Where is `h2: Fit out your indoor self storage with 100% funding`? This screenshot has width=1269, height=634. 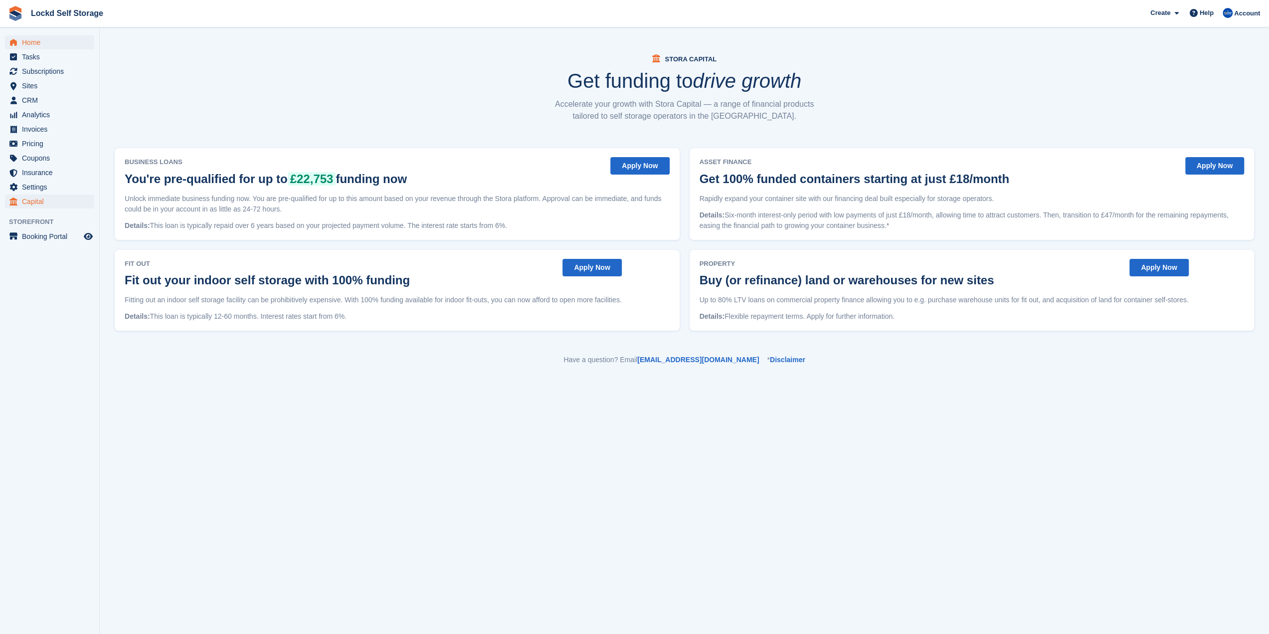 h2: Fit out your indoor self storage with 100% funding is located at coordinates (267, 280).